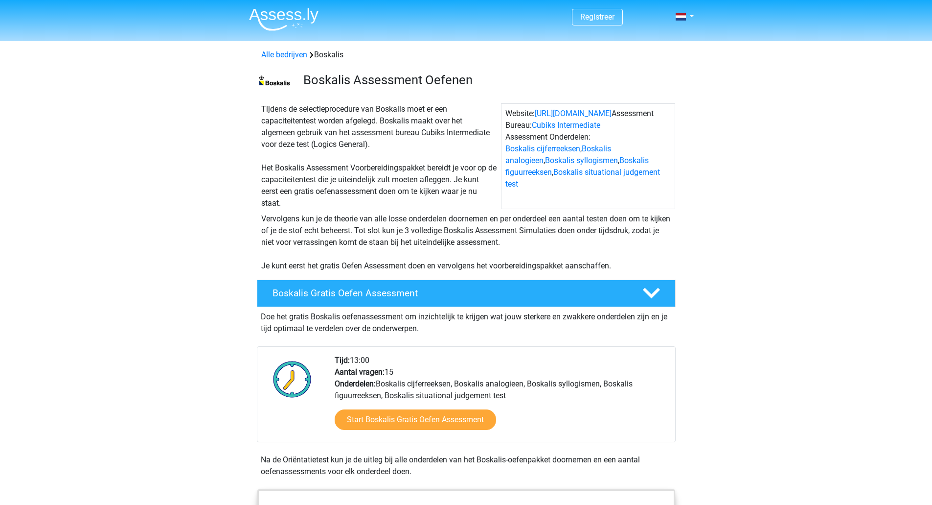 This screenshot has height=505, width=932. I want to click on a: Boskalis Gratis Oefen Assessment, so click(466, 293).